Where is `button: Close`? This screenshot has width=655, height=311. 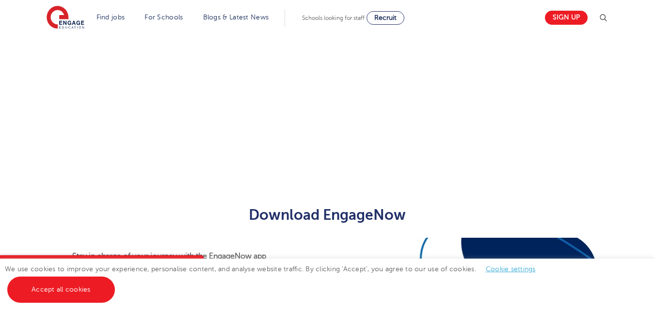
button: Close is located at coordinates (194, 265).